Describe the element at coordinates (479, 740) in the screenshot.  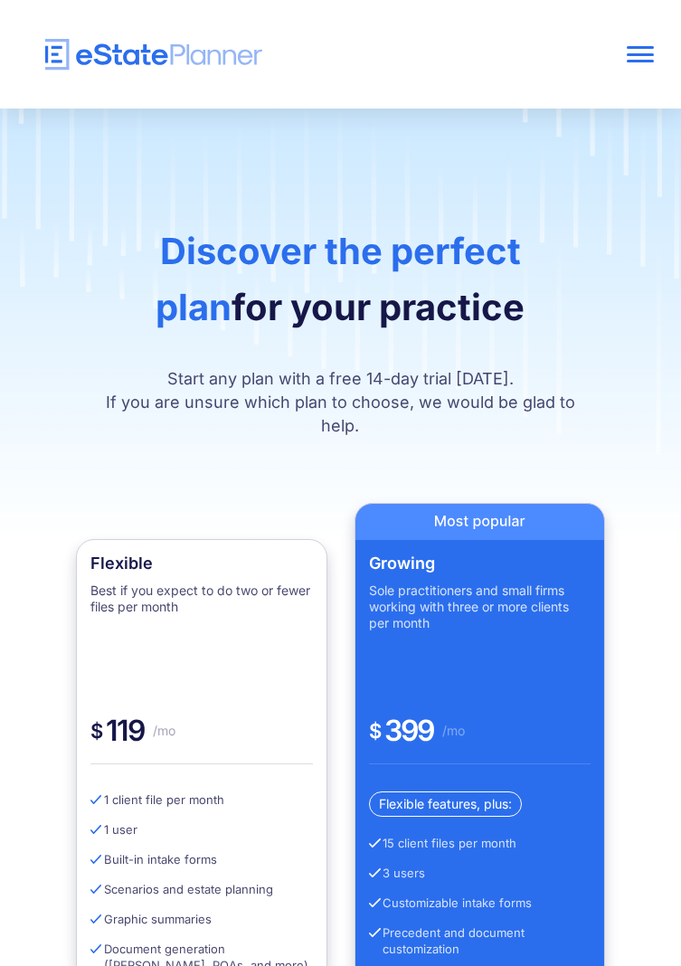
I see `div: 399` at that location.